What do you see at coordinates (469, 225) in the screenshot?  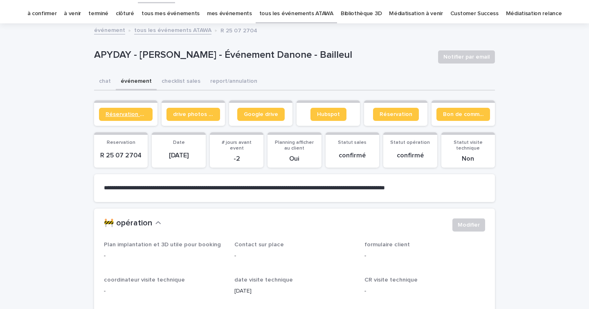 I see `span: Modifier` at bounding box center [469, 225].